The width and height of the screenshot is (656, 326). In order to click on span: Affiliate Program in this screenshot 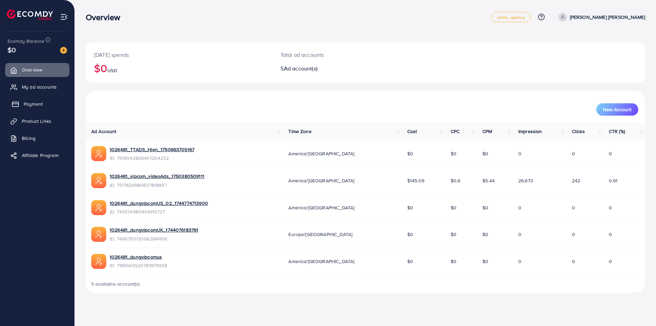, I will do `click(40, 155)`.